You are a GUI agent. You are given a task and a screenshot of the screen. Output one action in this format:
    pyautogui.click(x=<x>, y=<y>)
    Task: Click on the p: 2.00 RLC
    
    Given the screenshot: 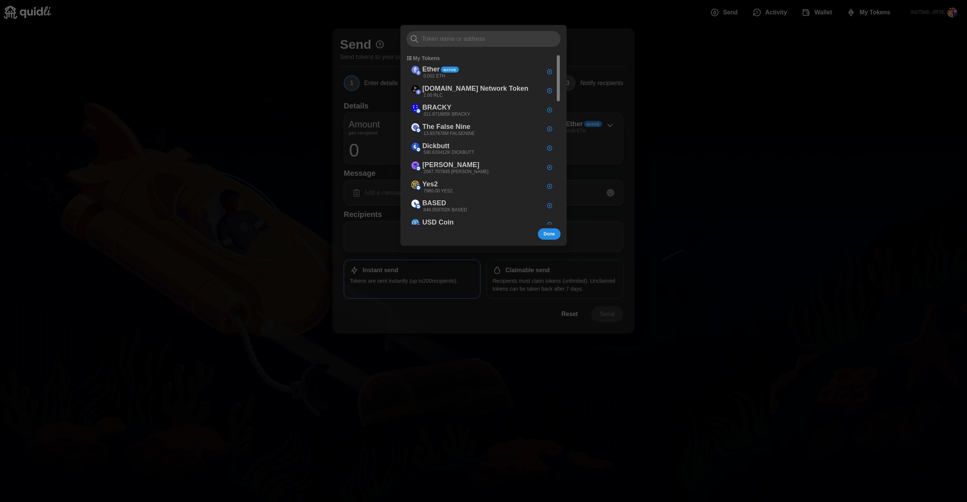 What is the action you would take?
    pyautogui.click(x=433, y=95)
    